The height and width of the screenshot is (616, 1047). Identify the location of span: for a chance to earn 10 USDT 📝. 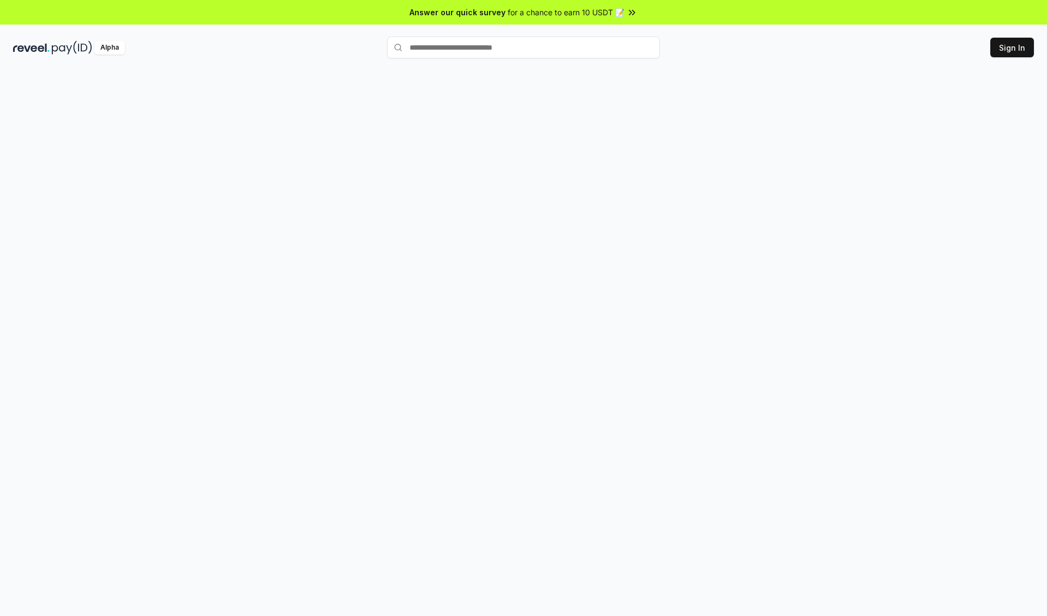
(566, 12).